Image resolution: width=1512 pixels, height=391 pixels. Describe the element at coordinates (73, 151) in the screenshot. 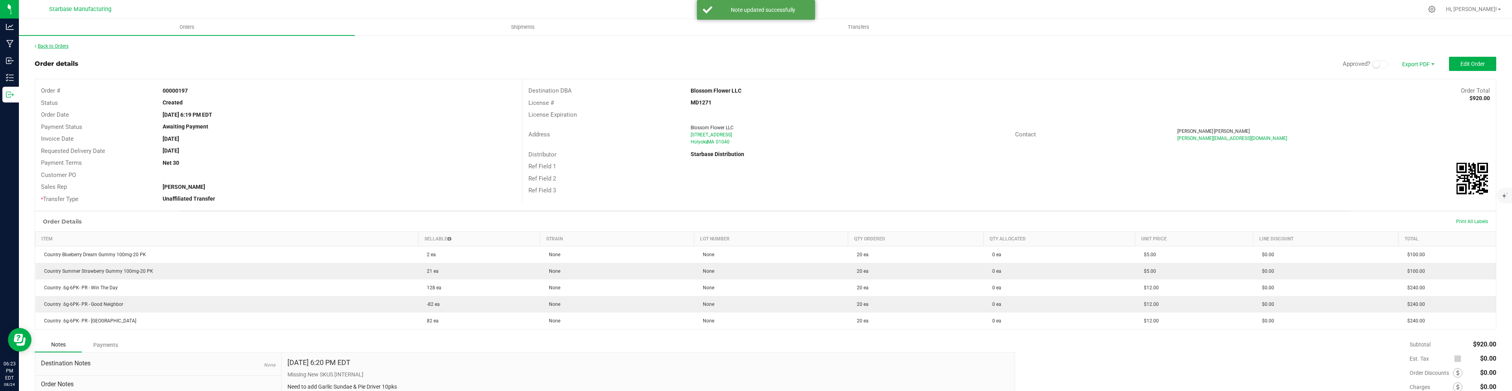

I see `span: Requested Delivery Date` at that location.